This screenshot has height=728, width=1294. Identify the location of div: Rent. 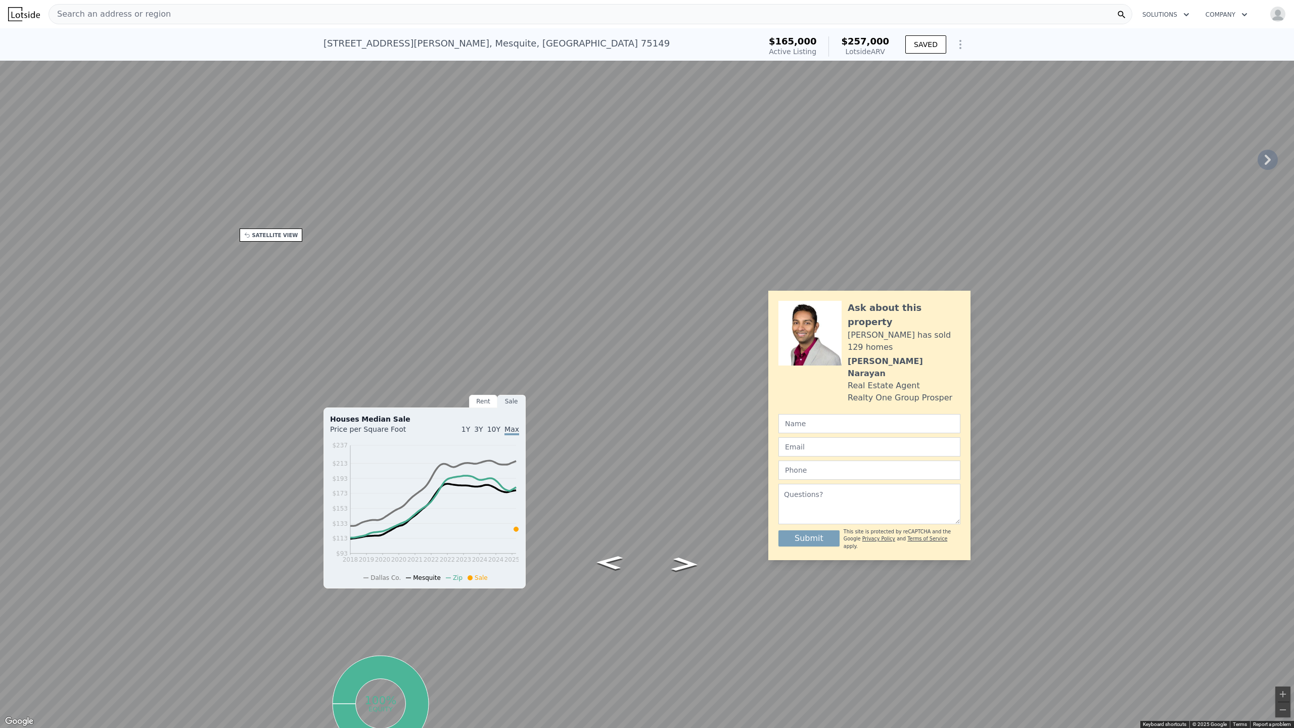
(483, 401).